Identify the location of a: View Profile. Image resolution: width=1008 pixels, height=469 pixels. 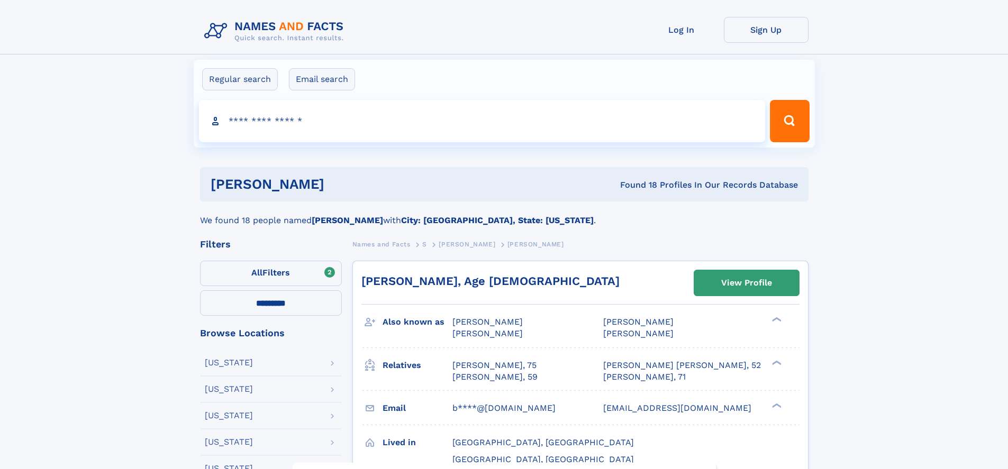
(746, 283).